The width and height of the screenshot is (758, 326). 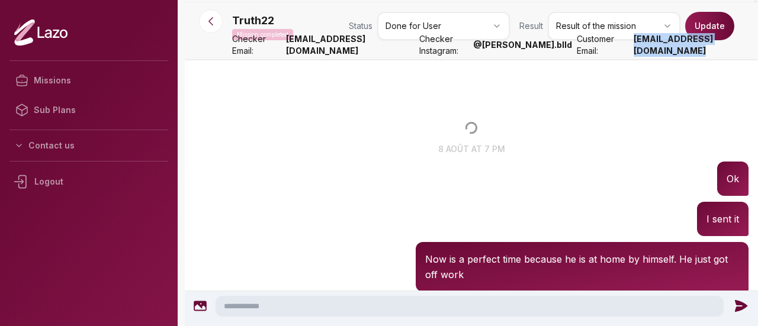 I want to click on a: Missions, so click(x=89, y=80).